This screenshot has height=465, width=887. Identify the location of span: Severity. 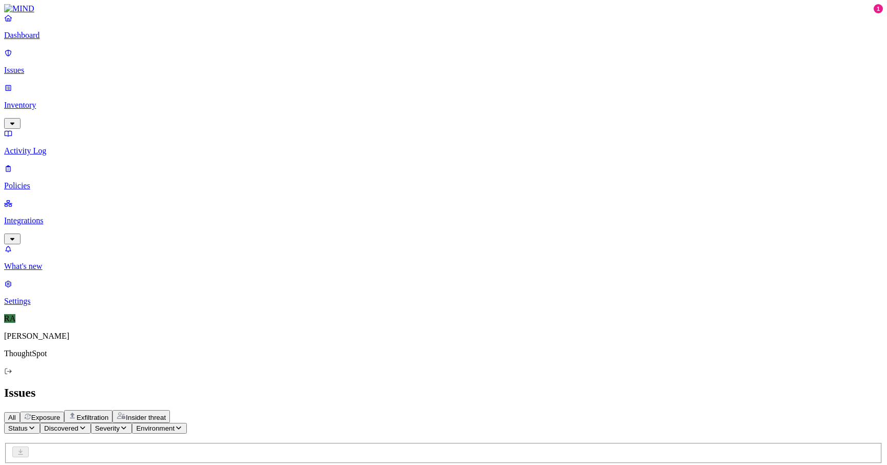
(107, 428).